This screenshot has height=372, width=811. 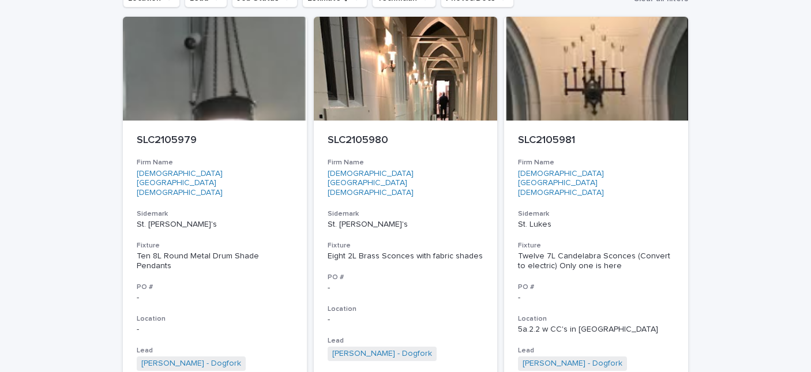 I want to click on div: Eight 2L Brass Sconces with fabric shades, so click(x=405, y=256).